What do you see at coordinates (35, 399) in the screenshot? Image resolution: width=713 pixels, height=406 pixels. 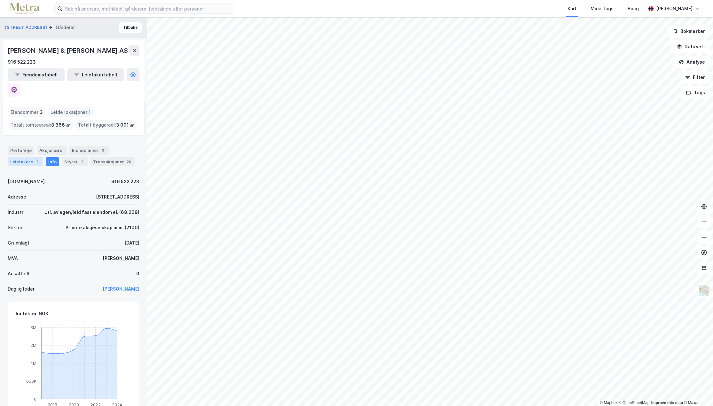 I see `tspan: 0` at bounding box center [35, 399].